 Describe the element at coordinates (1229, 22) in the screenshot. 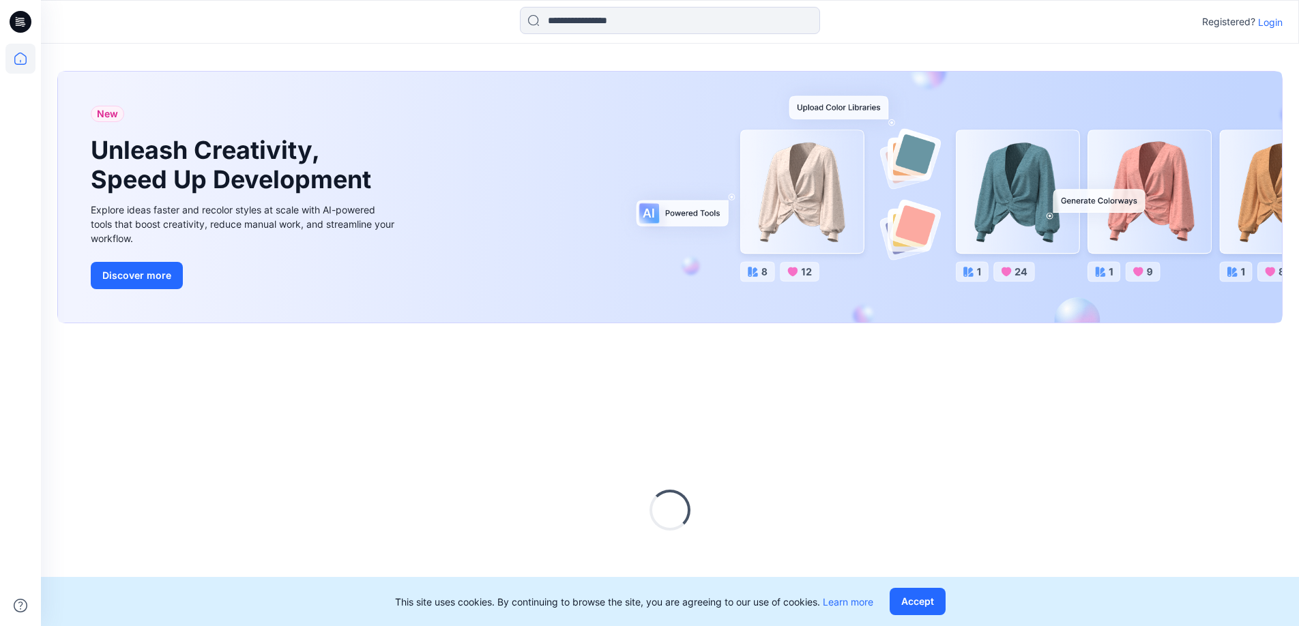

I see `p: Registered?` at that location.